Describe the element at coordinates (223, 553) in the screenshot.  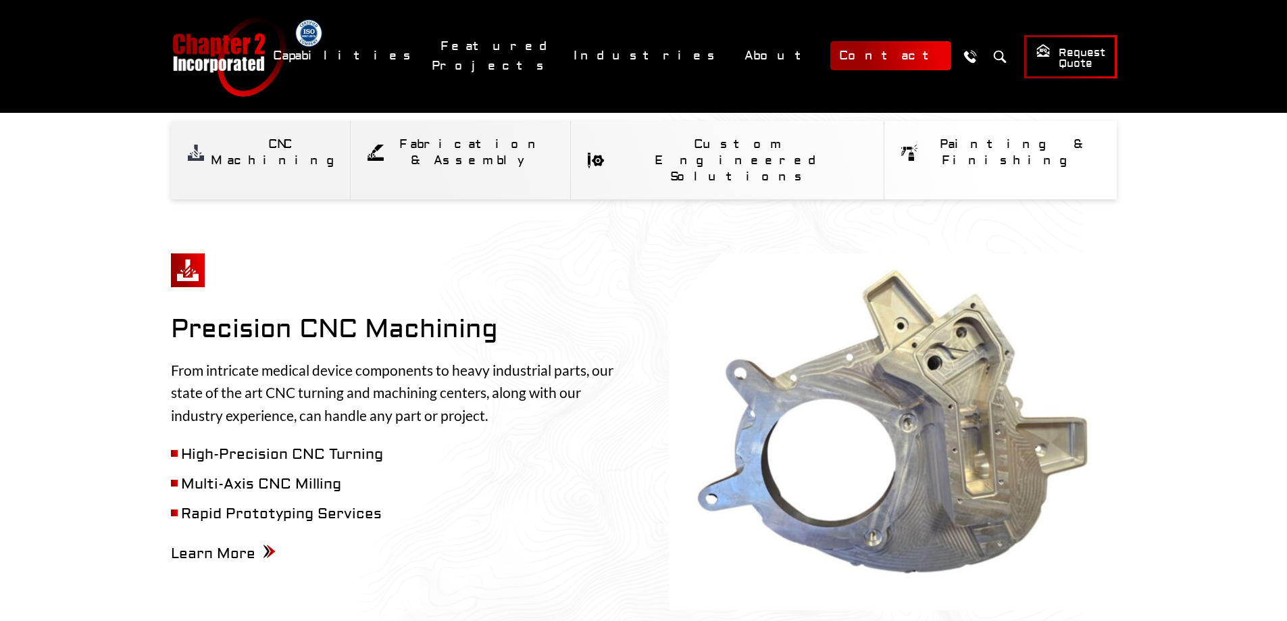
I see `a: Learn More` at that location.